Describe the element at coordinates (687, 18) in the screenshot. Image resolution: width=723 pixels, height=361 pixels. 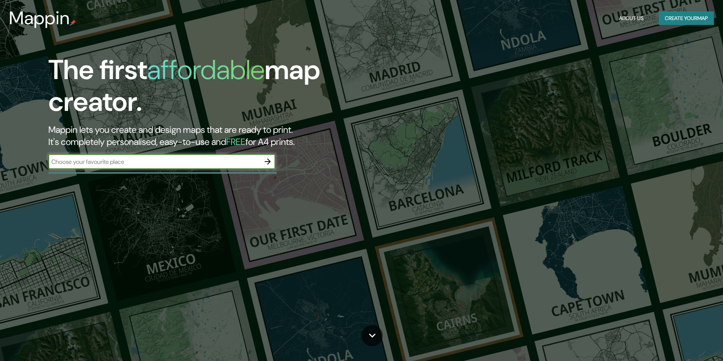
I see `button: Create yourmap` at that location.